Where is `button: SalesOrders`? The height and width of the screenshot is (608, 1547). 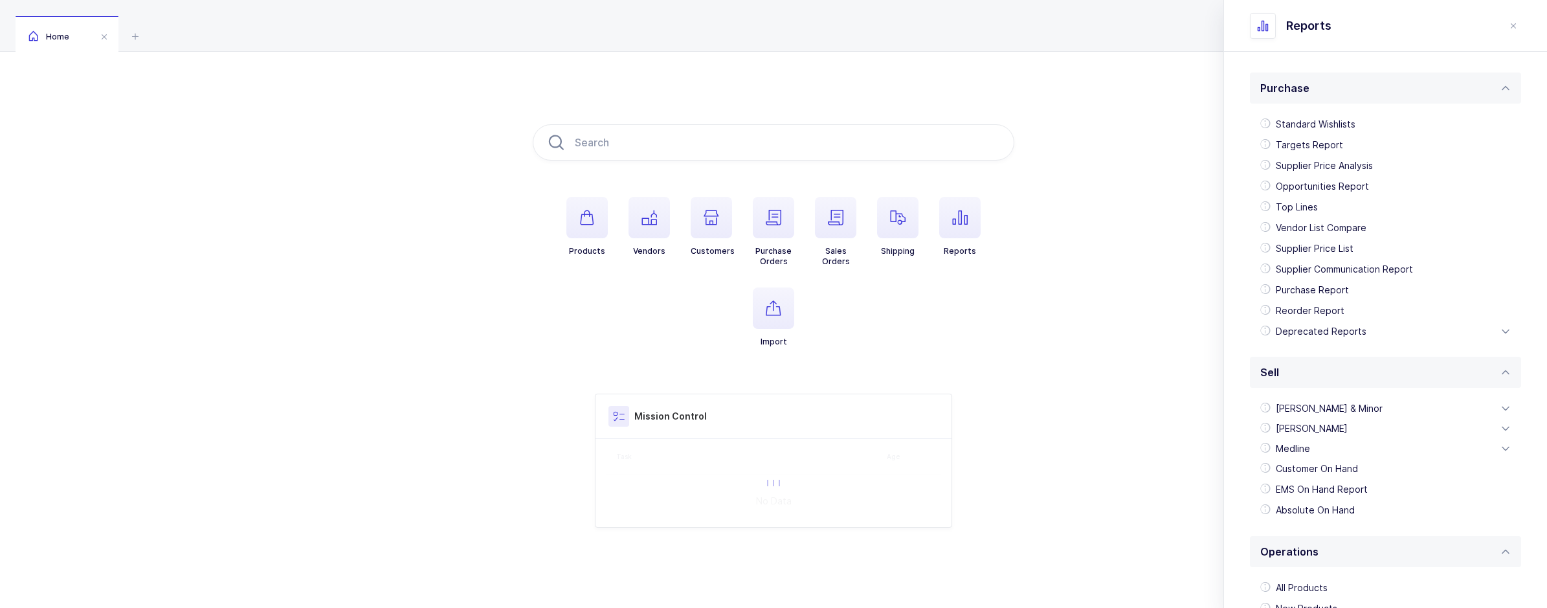
button: SalesOrders is located at coordinates (836, 232).